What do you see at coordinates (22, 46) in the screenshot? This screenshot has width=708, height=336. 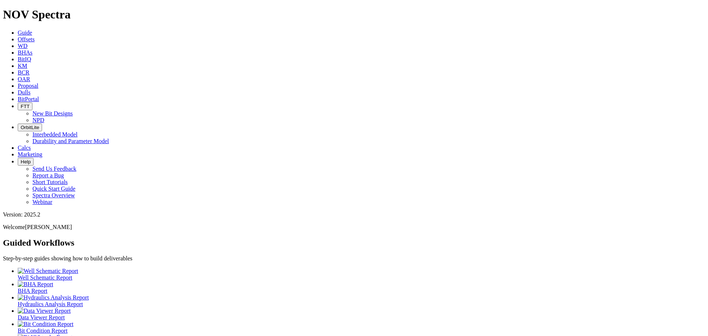 I see `span: WD` at bounding box center [22, 46].